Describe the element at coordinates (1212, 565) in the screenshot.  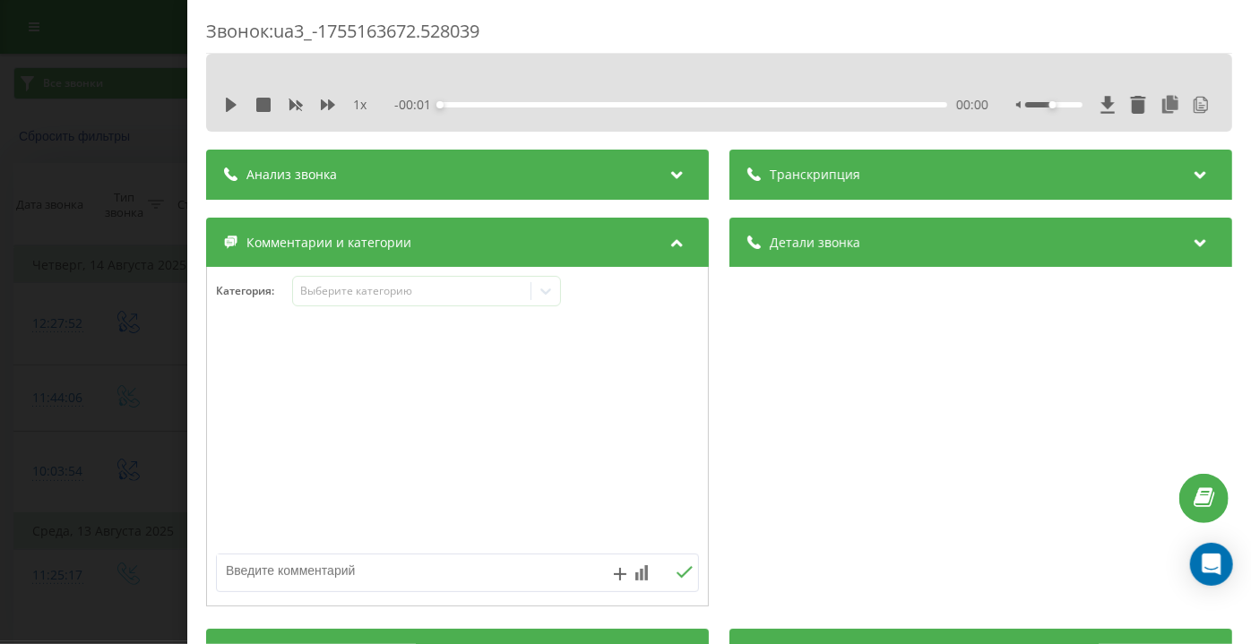
I see `div: Open Intercom Messenger` at that location.